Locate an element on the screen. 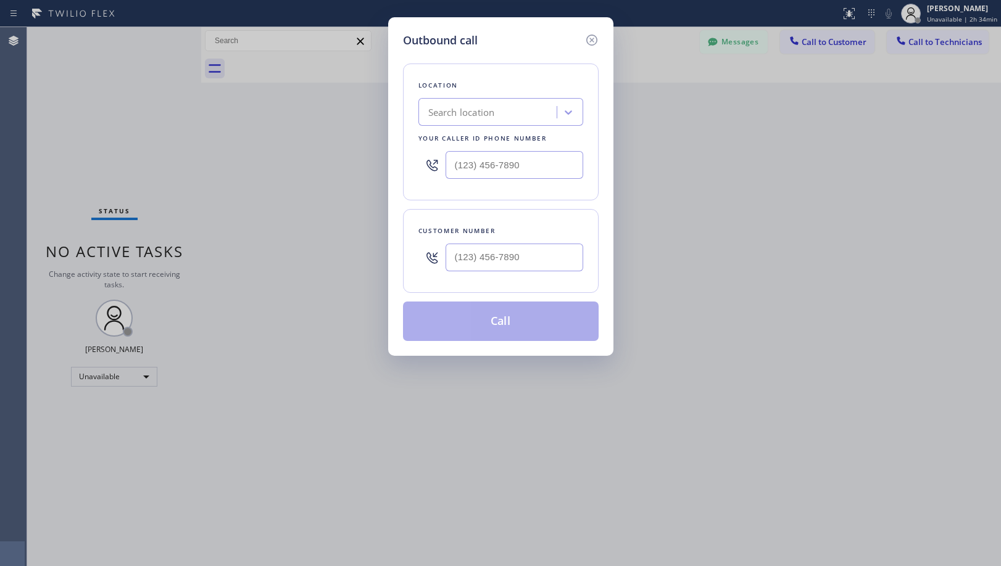 Image resolution: width=1001 pixels, height=566 pixels. div: Your caller id phone number is located at coordinates (500, 138).